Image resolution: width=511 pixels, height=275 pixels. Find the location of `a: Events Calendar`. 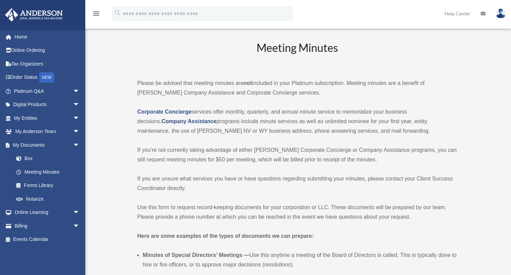

a: Events Calendar is located at coordinates (47, 239).